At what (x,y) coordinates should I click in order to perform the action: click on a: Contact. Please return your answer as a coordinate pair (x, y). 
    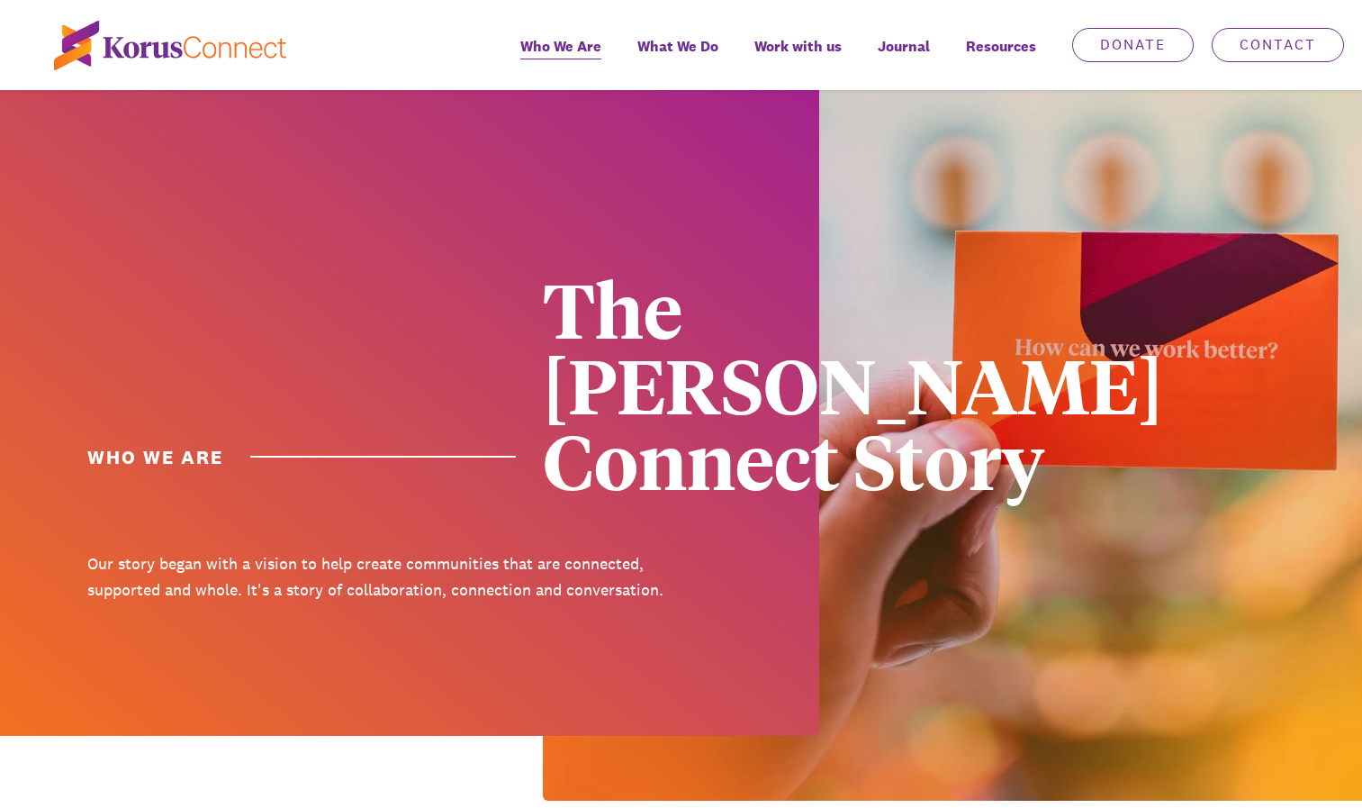
    Looking at the image, I should click on (1277, 45).